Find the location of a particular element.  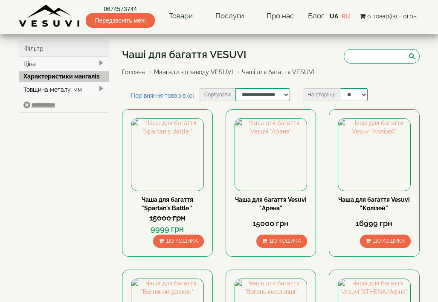

div: Ціна is located at coordinates (64, 64).